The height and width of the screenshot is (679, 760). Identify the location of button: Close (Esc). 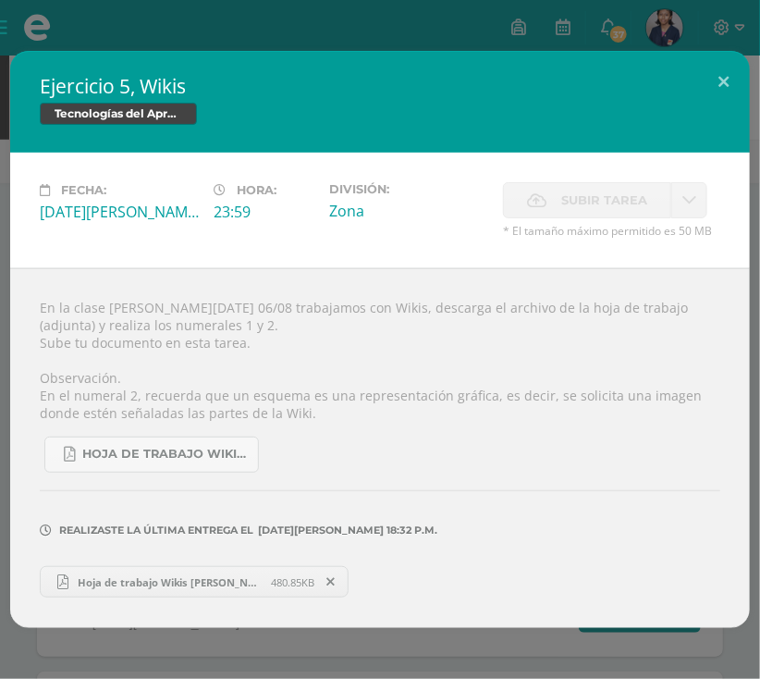
(723, 82).